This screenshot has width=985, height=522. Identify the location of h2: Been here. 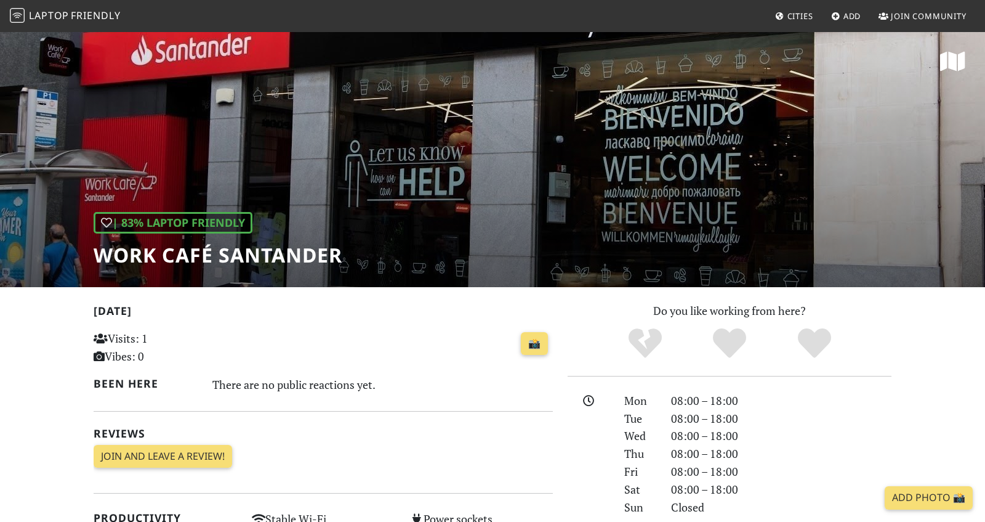
(145, 383).